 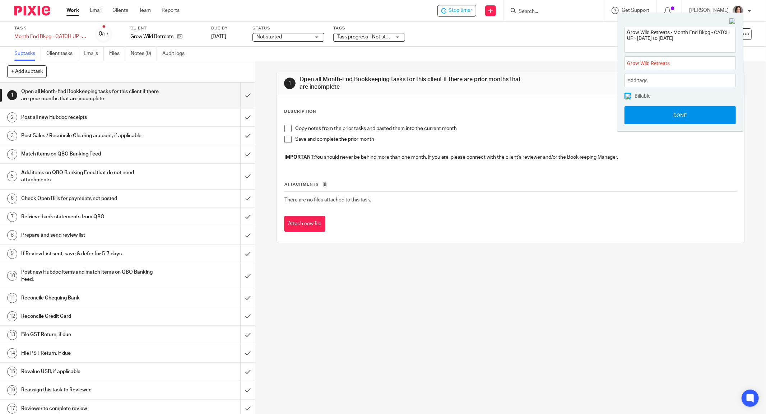 I want to click on h1: Prepare and send review list, so click(x=92, y=235).